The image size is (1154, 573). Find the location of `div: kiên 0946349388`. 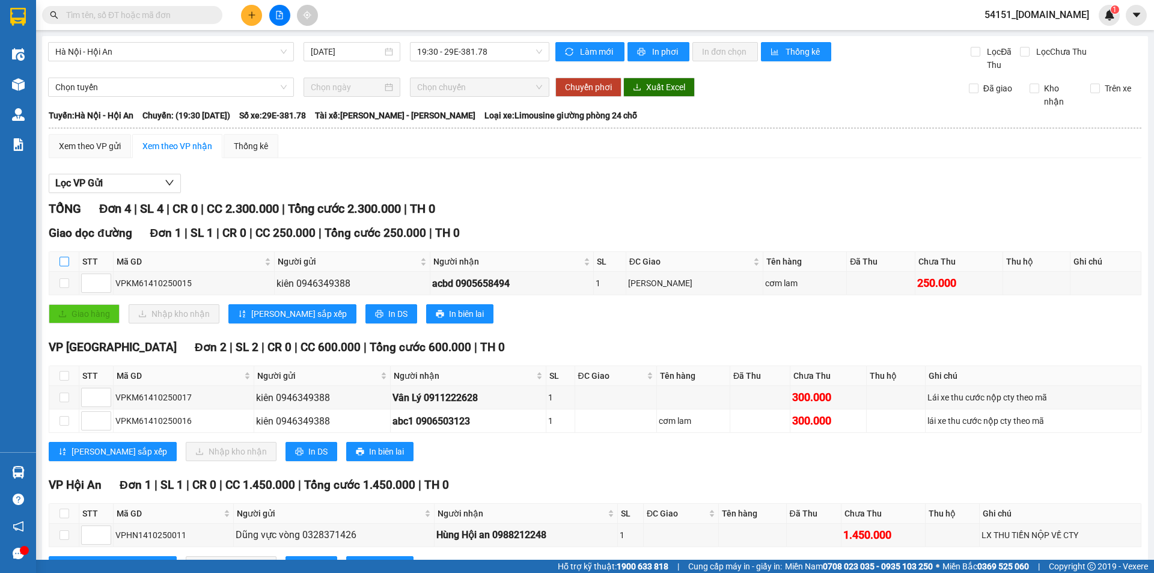

div: kiên 0946349388 is located at coordinates (352, 283).